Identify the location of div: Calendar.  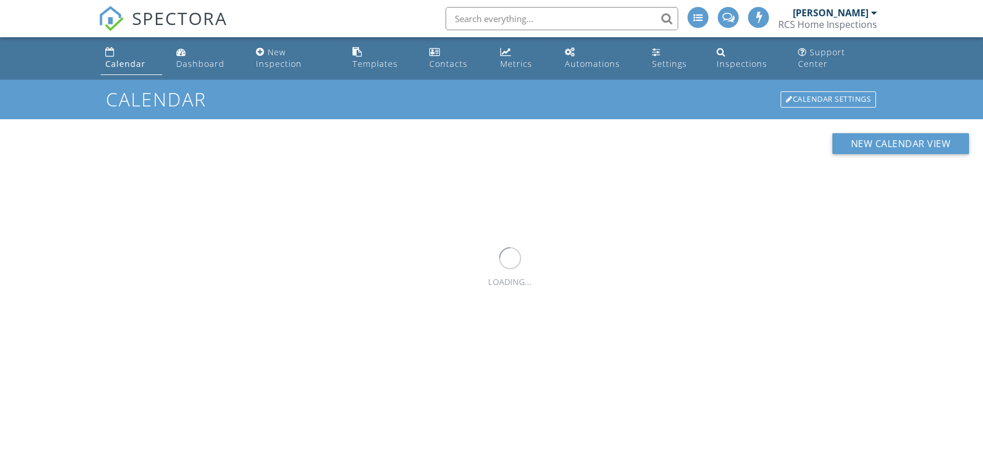
(125, 63).